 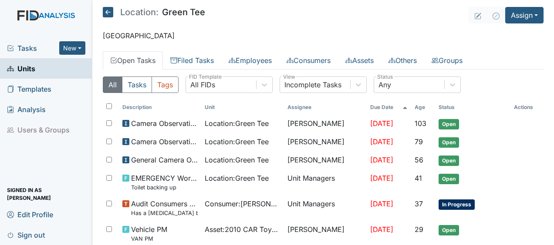 What do you see at coordinates (524, 15) in the screenshot?
I see `button: Assign` at bounding box center [524, 15].